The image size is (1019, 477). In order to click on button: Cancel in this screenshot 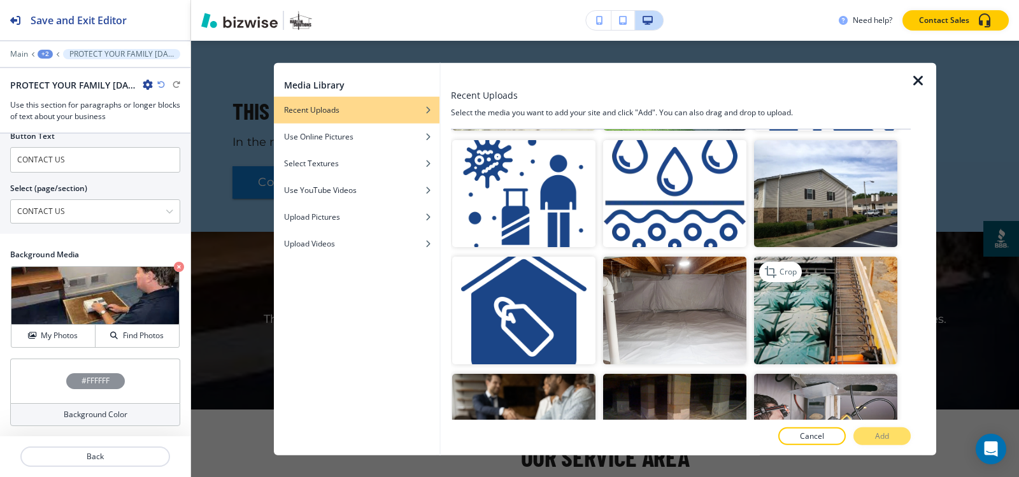, I will do `click(812, 436)`.